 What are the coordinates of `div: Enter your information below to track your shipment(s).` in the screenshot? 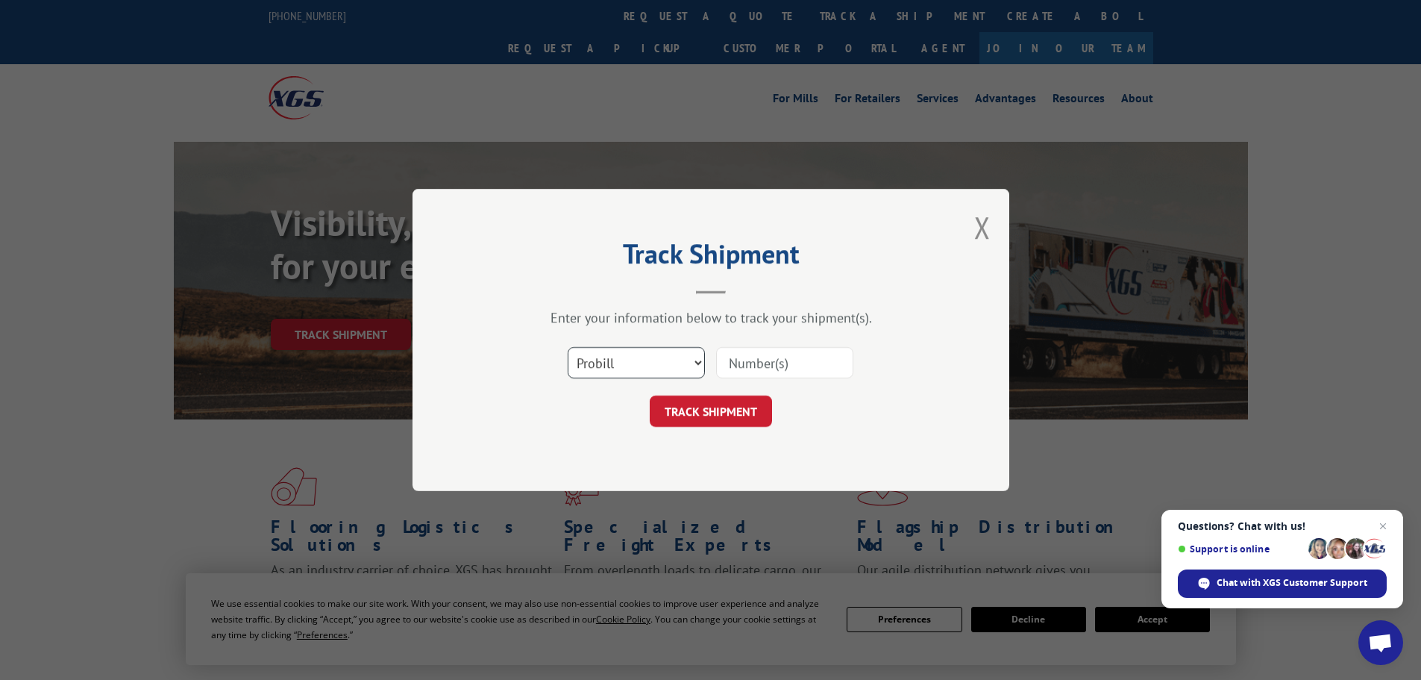 It's located at (711, 317).